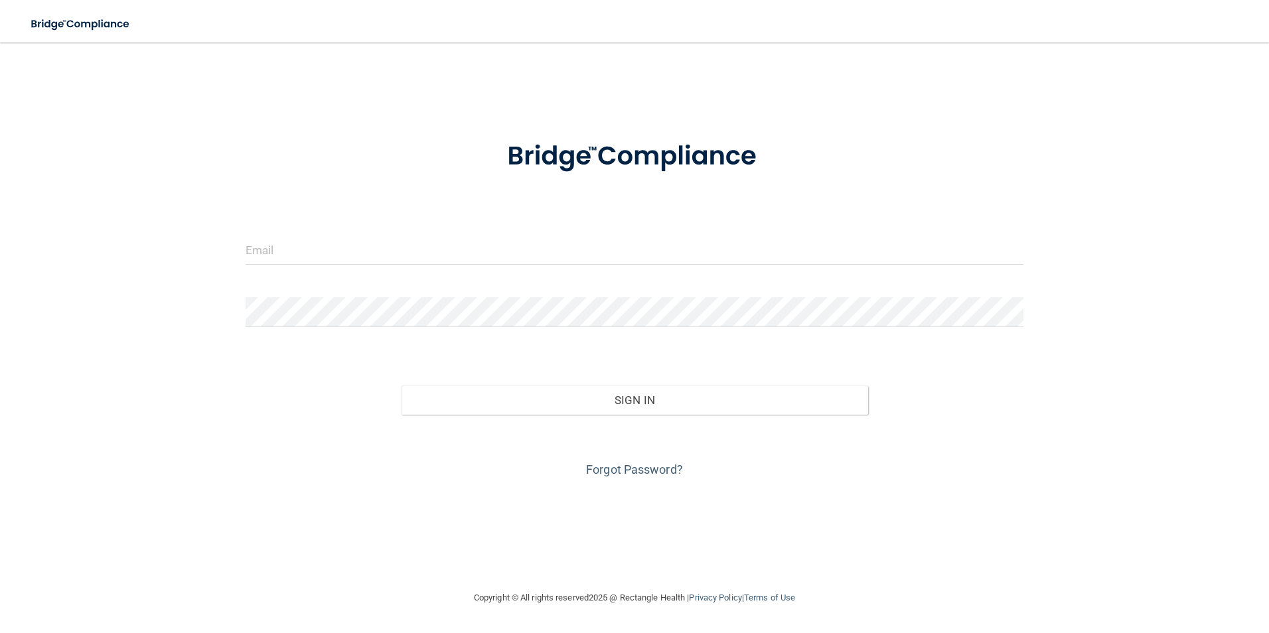  I want to click on a: Privacy Policy, so click(715, 597).